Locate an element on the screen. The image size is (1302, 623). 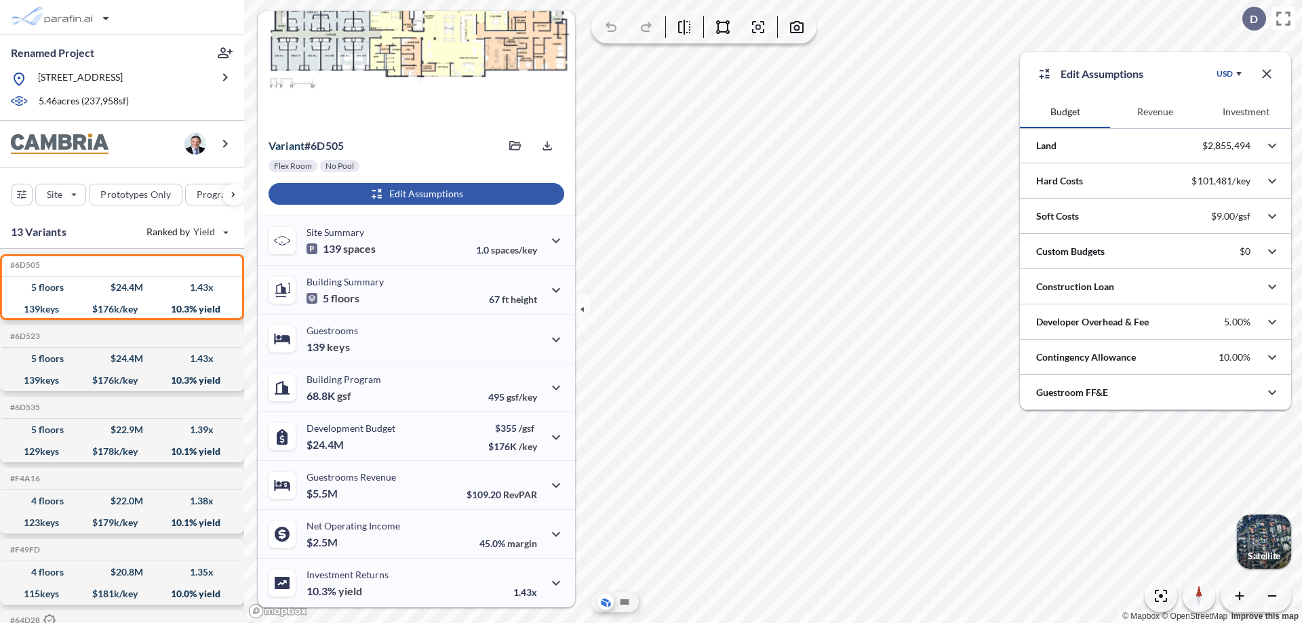
p: Construction Loan is located at coordinates (1075, 287).